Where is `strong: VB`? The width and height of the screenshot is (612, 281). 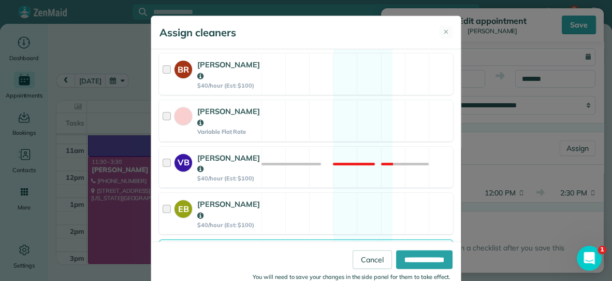 strong: VB is located at coordinates (183, 161).